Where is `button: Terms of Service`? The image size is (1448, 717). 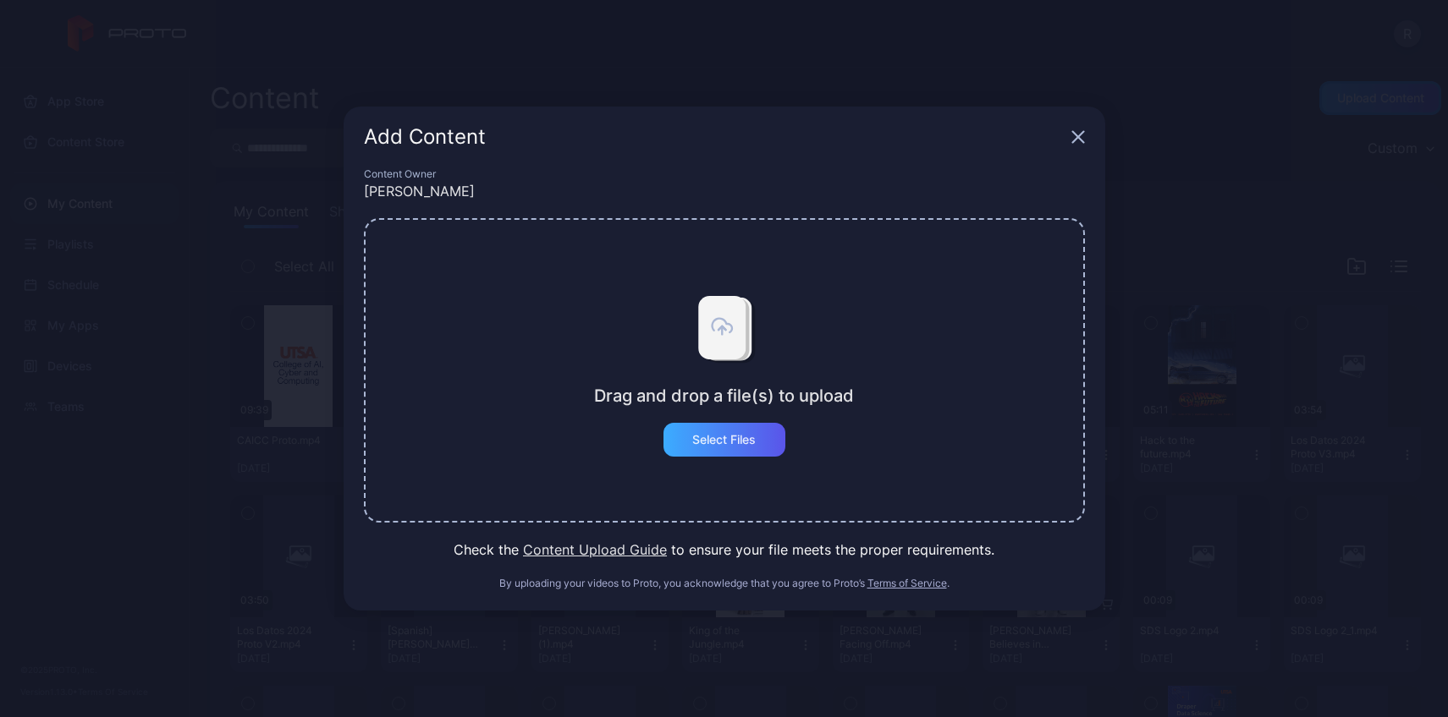 button: Terms of Service is located at coordinates (907, 584).